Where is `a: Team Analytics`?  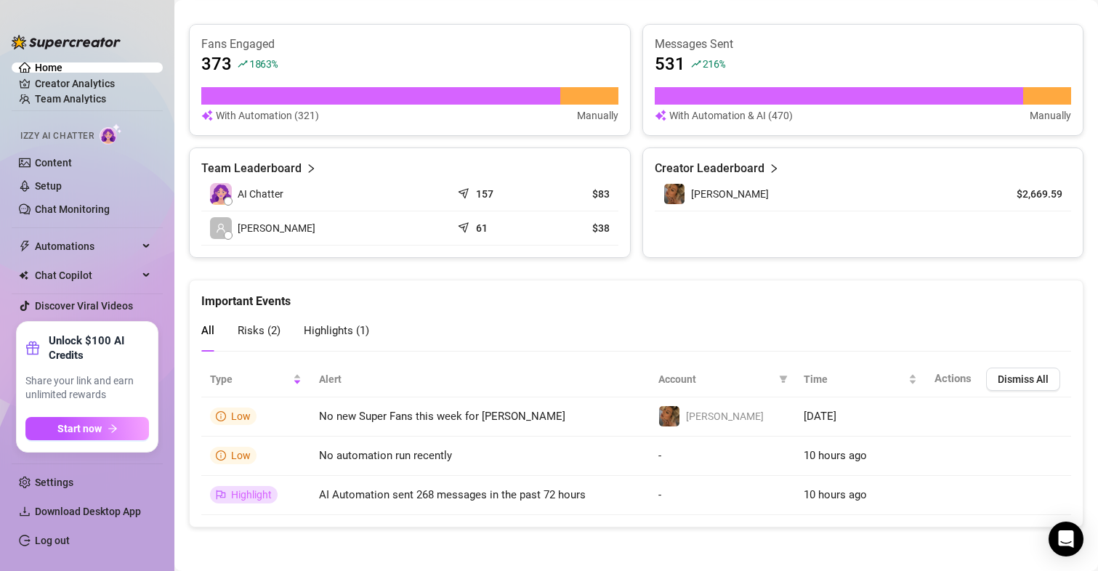 a: Team Analytics is located at coordinates (71, 99).